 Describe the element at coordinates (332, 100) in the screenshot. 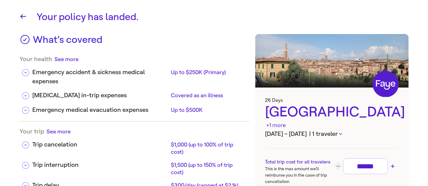

I see `h3: 26 Days` at that location.